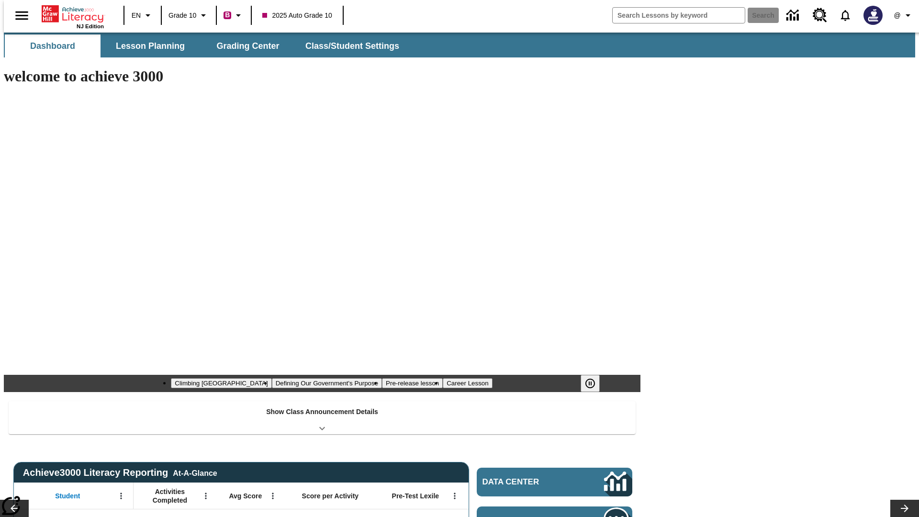 This screenshot has width=919, height=517. I want to click on button: Class/Student Settings, so click(352, 46).